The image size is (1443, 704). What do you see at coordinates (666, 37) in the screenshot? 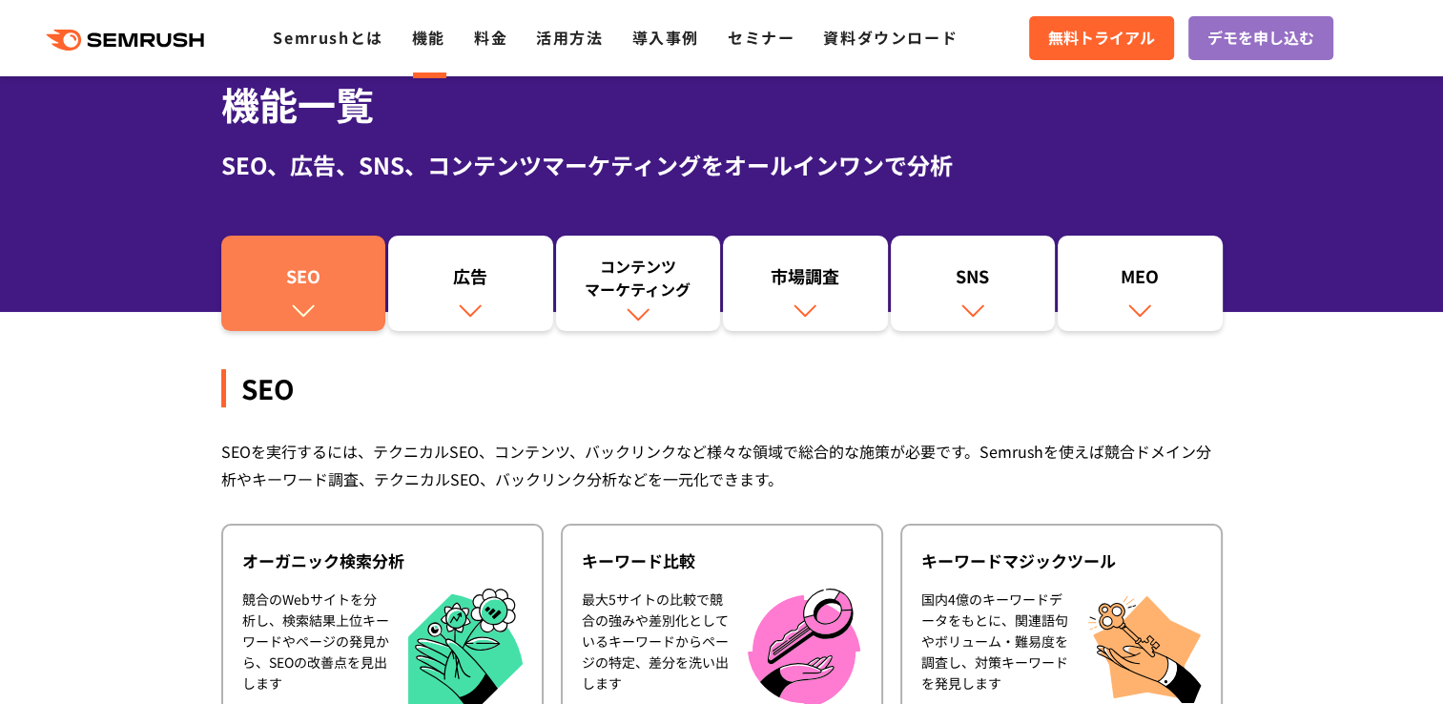
I see `a: 導入事例` at bounding box center [666, 37].